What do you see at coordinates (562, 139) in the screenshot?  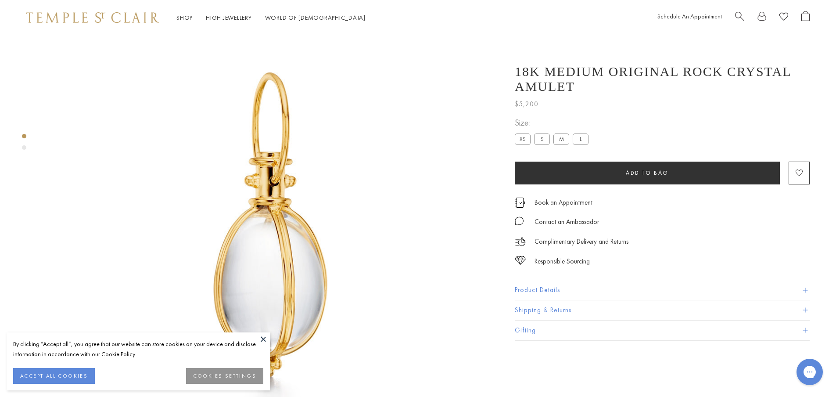 I see `label: M` at bounding box center [562, 139].